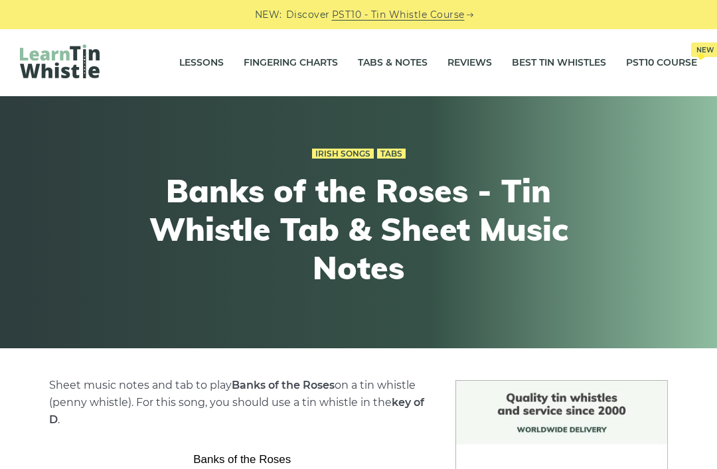 This screenshot has width=717, height=469. What do you see at coordinates (358, 229) in the screenshot?
I see `h1: Banks of the Roses - Tin Whistle Tab & Sheet Music Notes` at bounding box center [358, 229].